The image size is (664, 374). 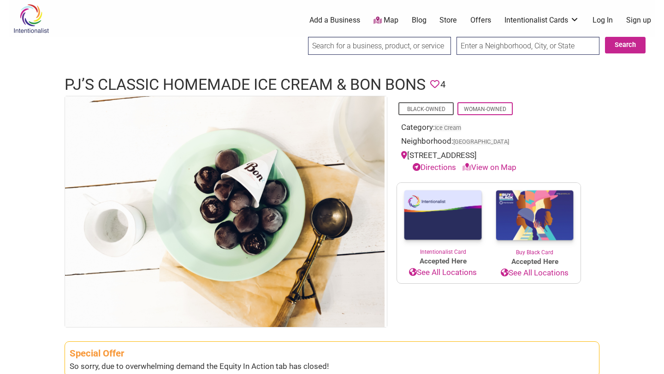 I want to click on a: Store, so click(x=448, y=20).